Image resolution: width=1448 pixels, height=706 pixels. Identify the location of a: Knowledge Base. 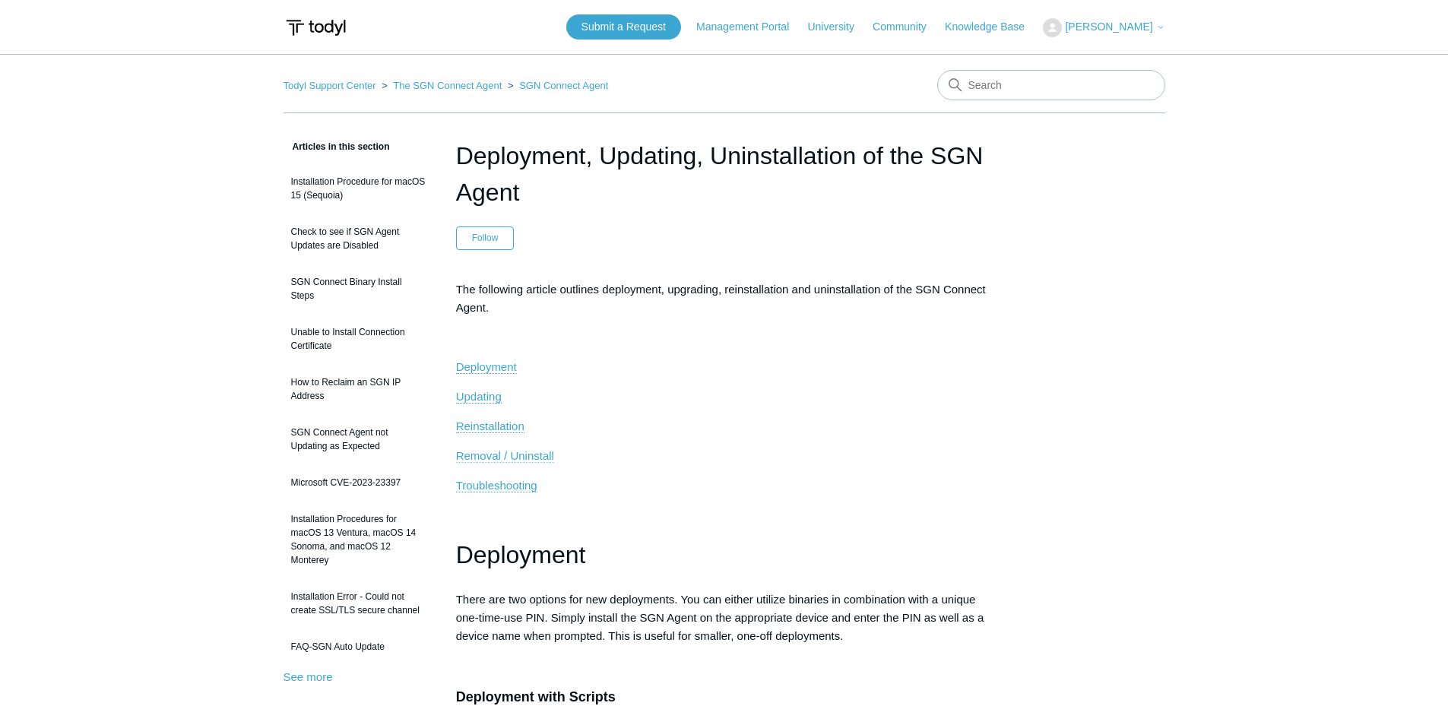
(992, 27).